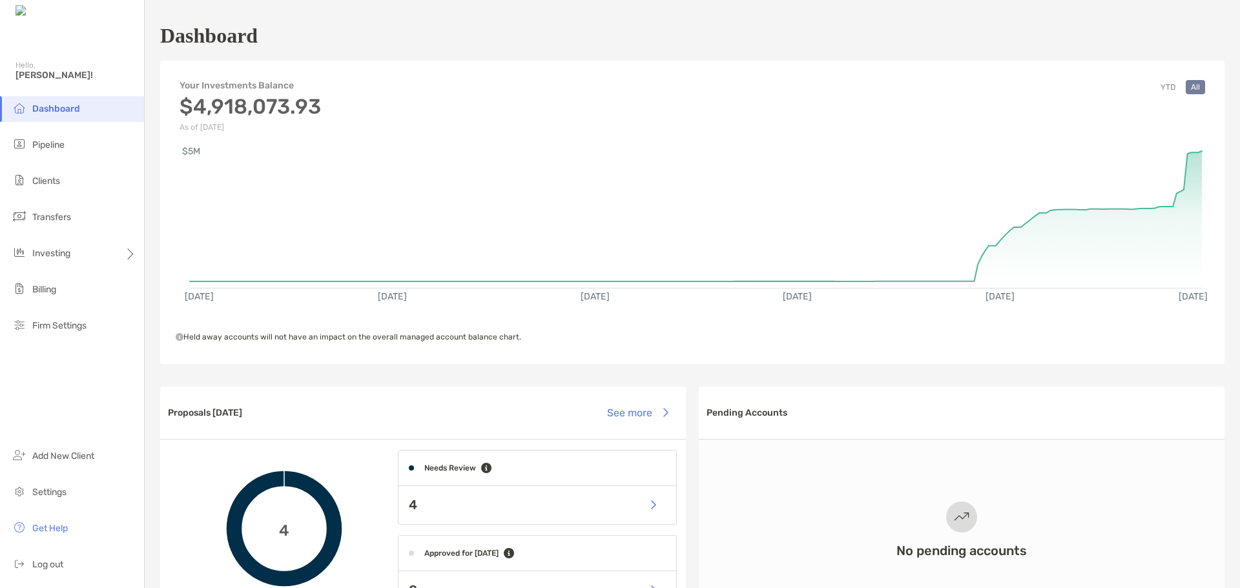  Describe the element at coordinates (19, 289) in the screenshot. I see `img: billing icon` at that location.